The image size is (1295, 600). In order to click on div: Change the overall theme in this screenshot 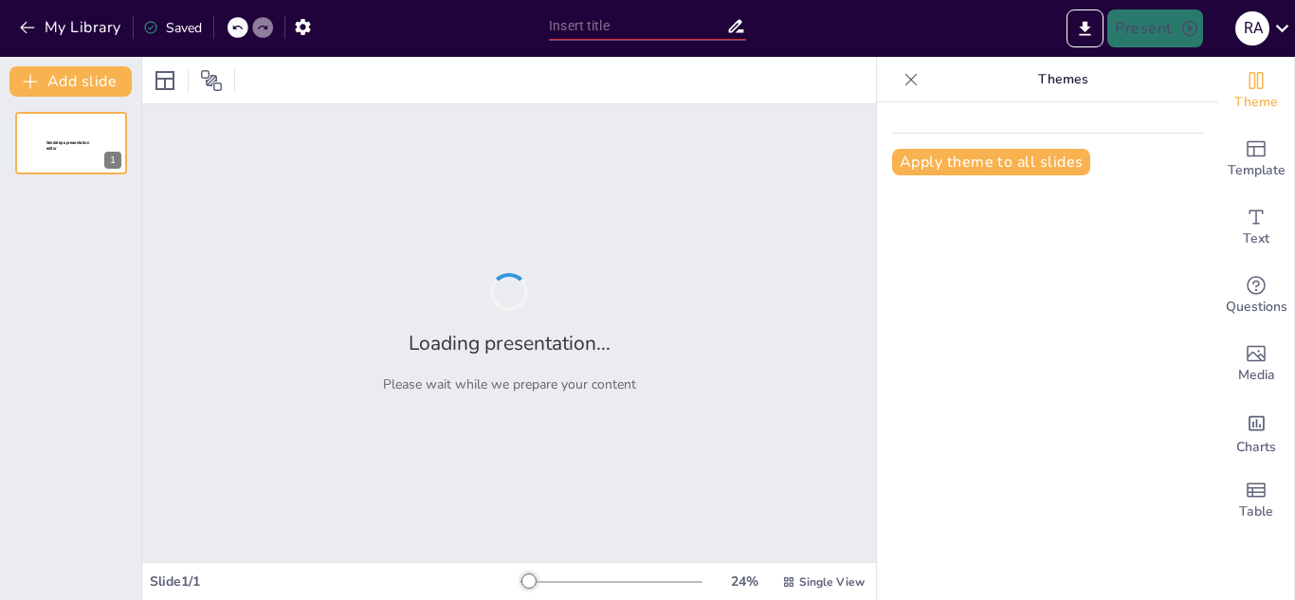, I will do `click(1256, 91)`.